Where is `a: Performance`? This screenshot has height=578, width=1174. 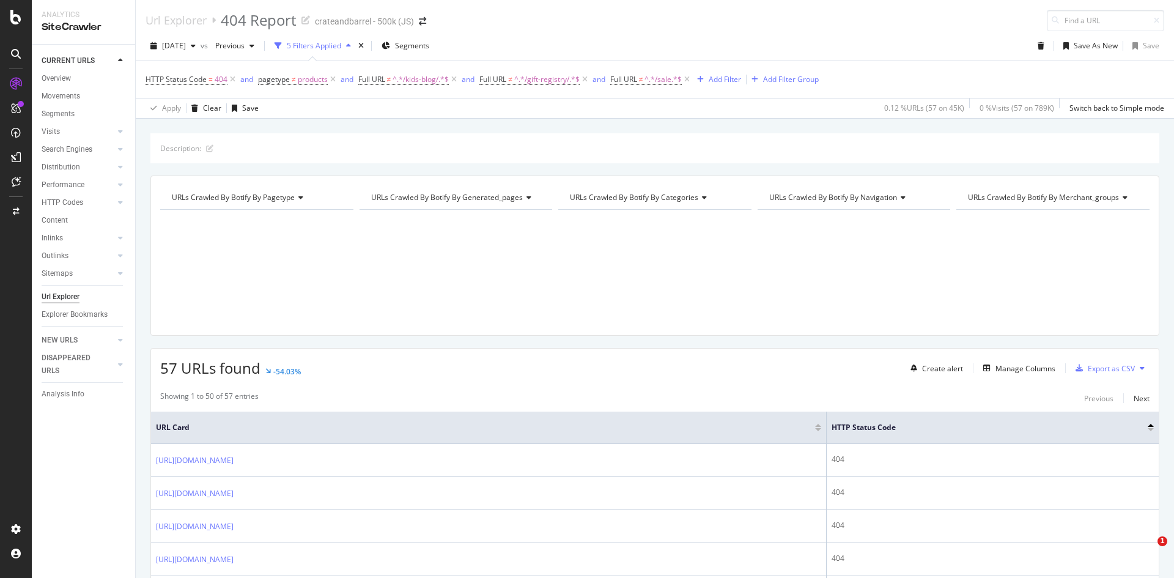 a: Performance is located at coordinates (78, 185).